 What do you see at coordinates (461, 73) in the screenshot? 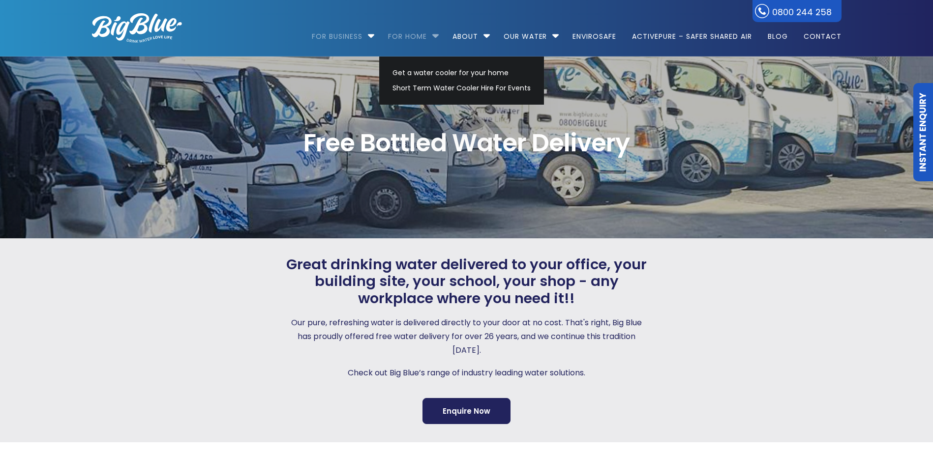
I see `a: Get a water cooler for your home` at bounding box center [461, 73].